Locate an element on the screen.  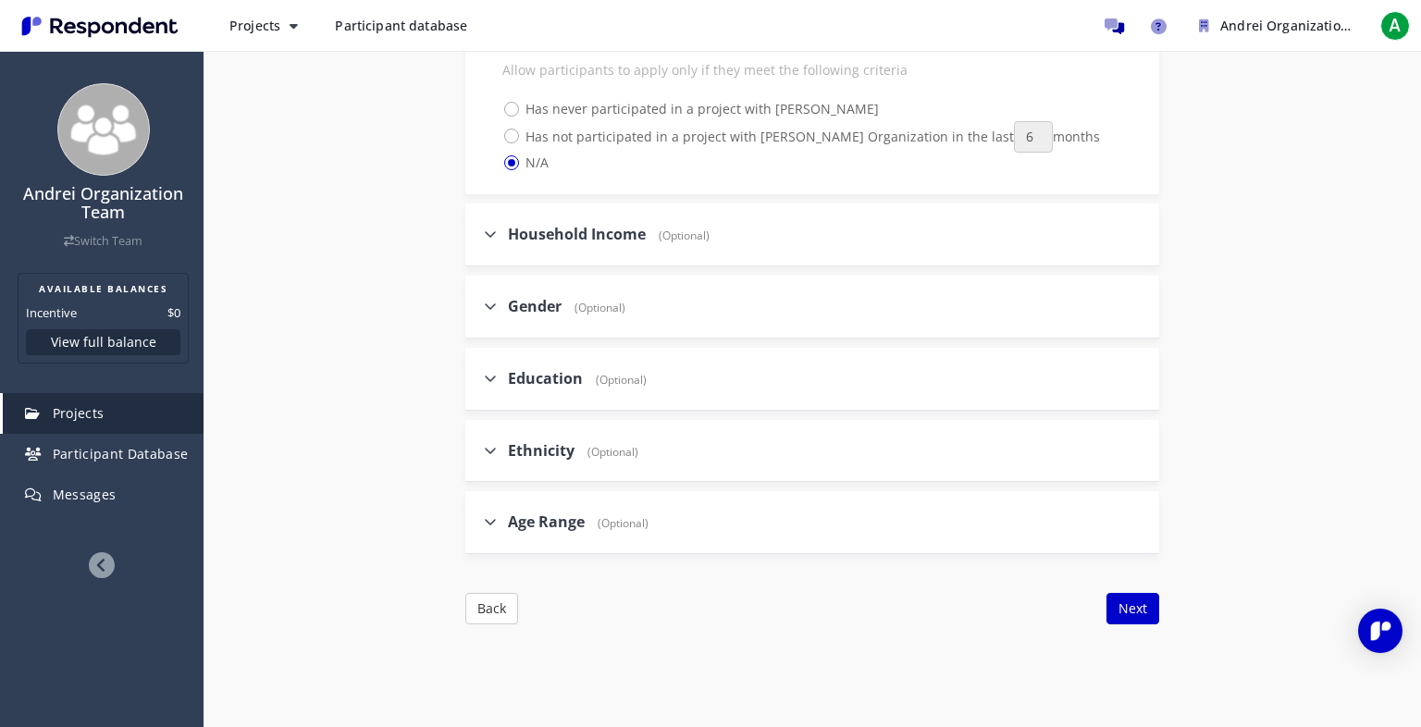
a: Participant database is located at coordinates (400, 26).